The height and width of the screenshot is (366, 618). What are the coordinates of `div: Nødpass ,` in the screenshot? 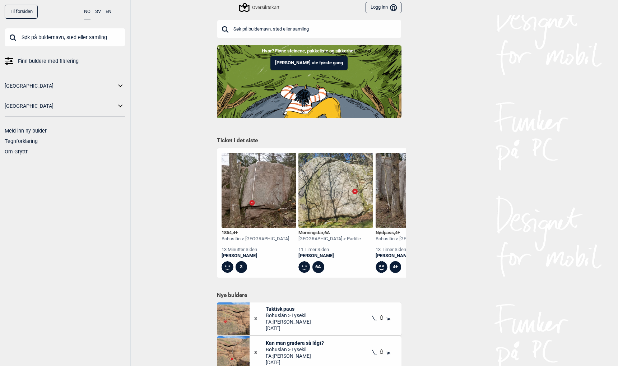 It's located at (409, 233).